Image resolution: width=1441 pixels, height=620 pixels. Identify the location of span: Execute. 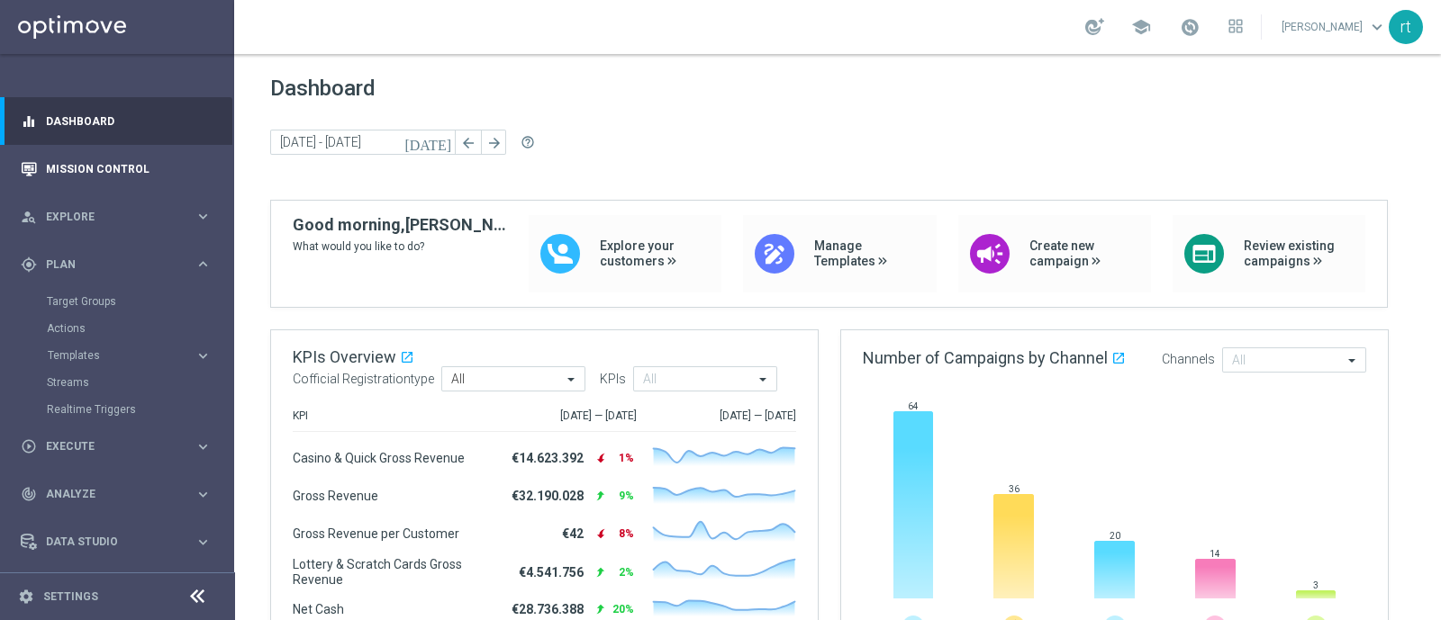
(120, 447).